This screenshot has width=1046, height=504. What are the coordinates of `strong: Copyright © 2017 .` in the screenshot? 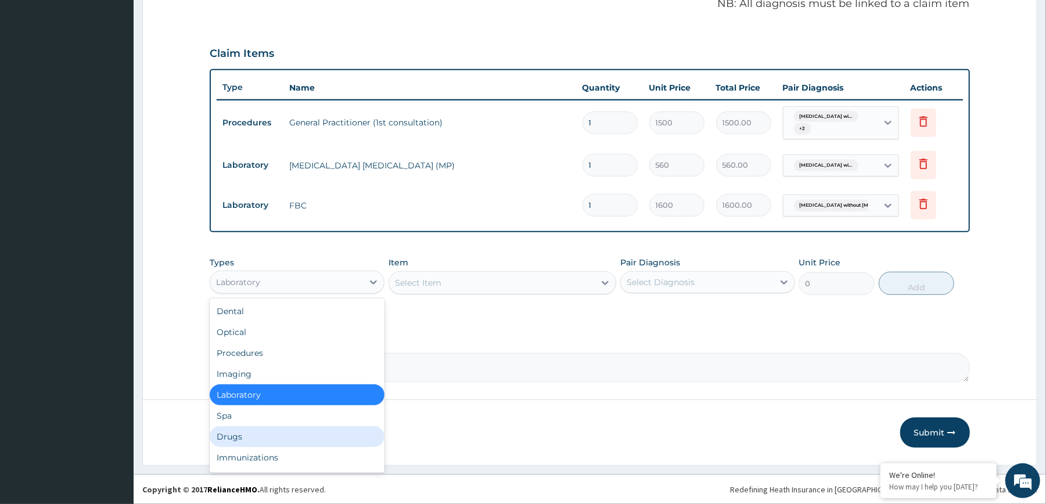 It's located at (201, 490).